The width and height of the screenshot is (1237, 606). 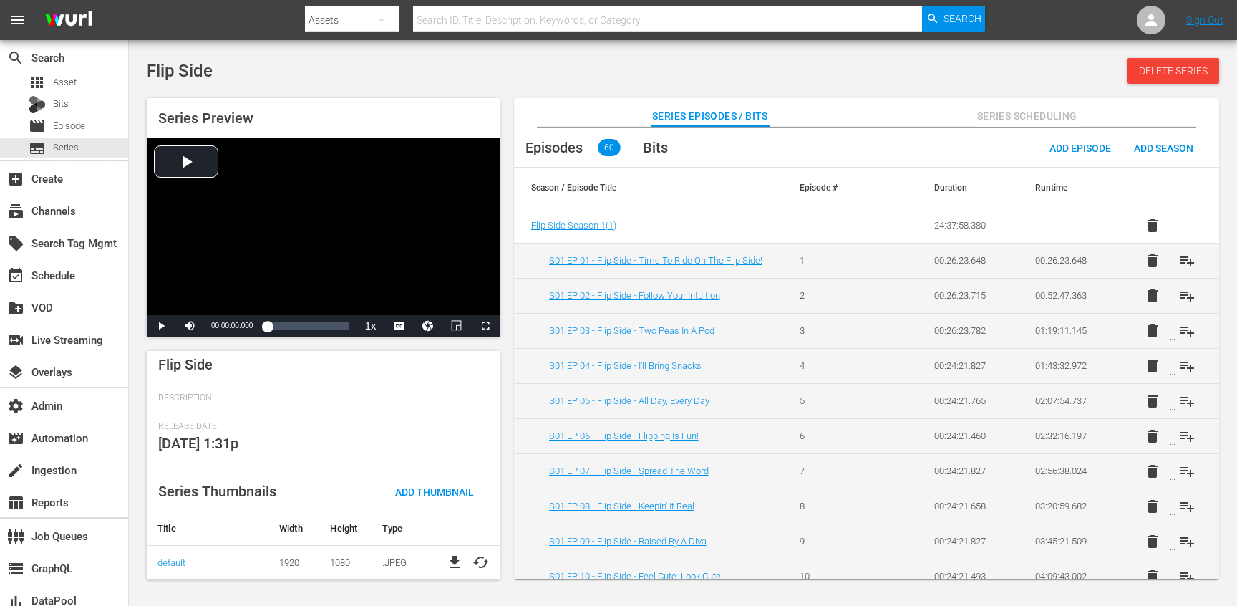 What do you see at coordinates (967, 188) in the screenshot?
I see `th: Duration` at bounding box center [967, 188].